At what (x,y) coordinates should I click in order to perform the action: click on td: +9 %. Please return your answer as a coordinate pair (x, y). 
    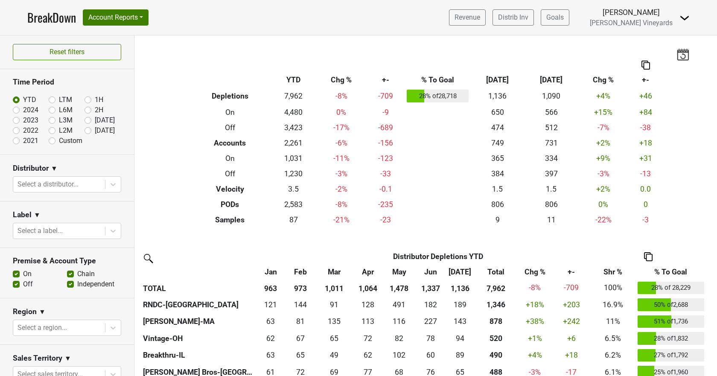
    Looking at the image, I should click on (603, 158).